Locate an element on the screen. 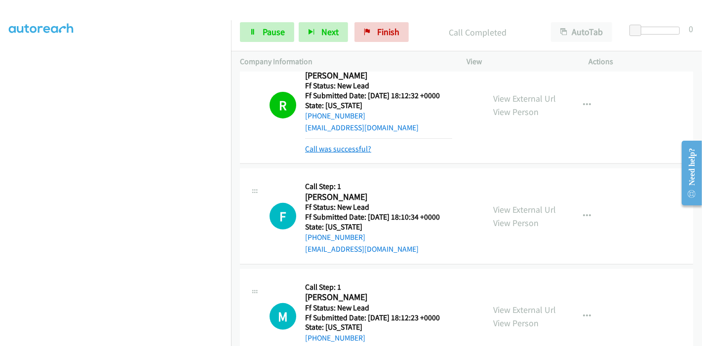 This screenshot has height=346, width=702. button: AutoTab is located at coordinates (582, 32).